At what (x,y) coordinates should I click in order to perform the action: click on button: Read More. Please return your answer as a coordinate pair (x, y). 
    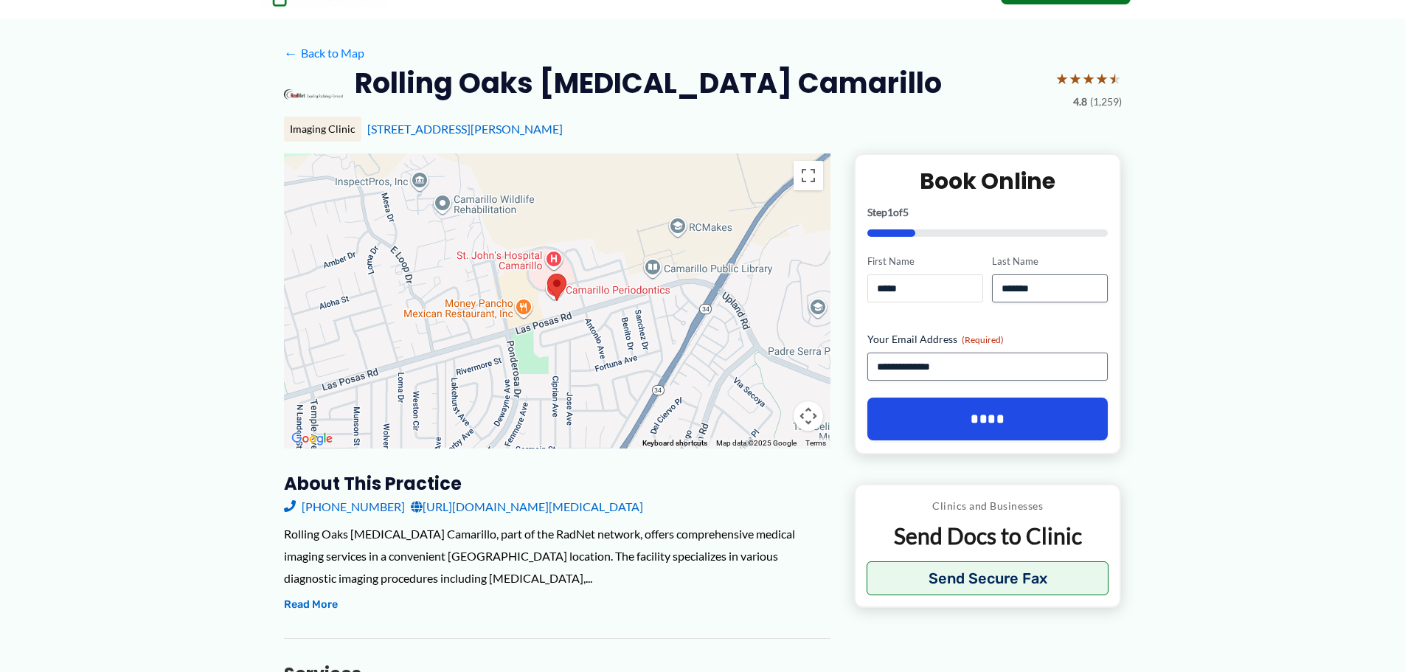
    Looking at the image, I should click on (311, 605).